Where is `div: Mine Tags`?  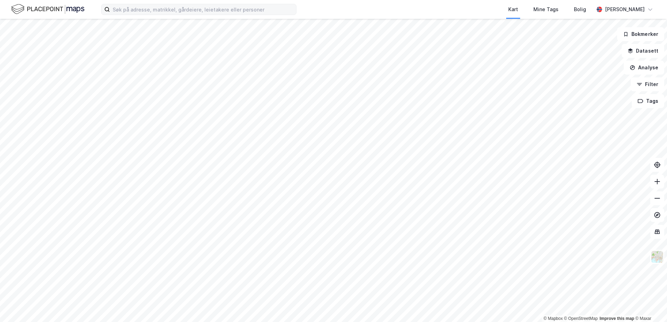 div: Mine Tags is located at coordinates (546, 9).